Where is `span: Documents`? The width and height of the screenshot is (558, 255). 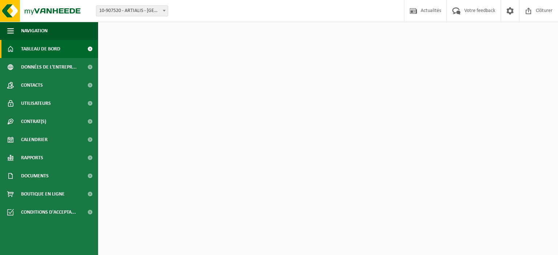 span: Documents is located at coordinates (35, 176).